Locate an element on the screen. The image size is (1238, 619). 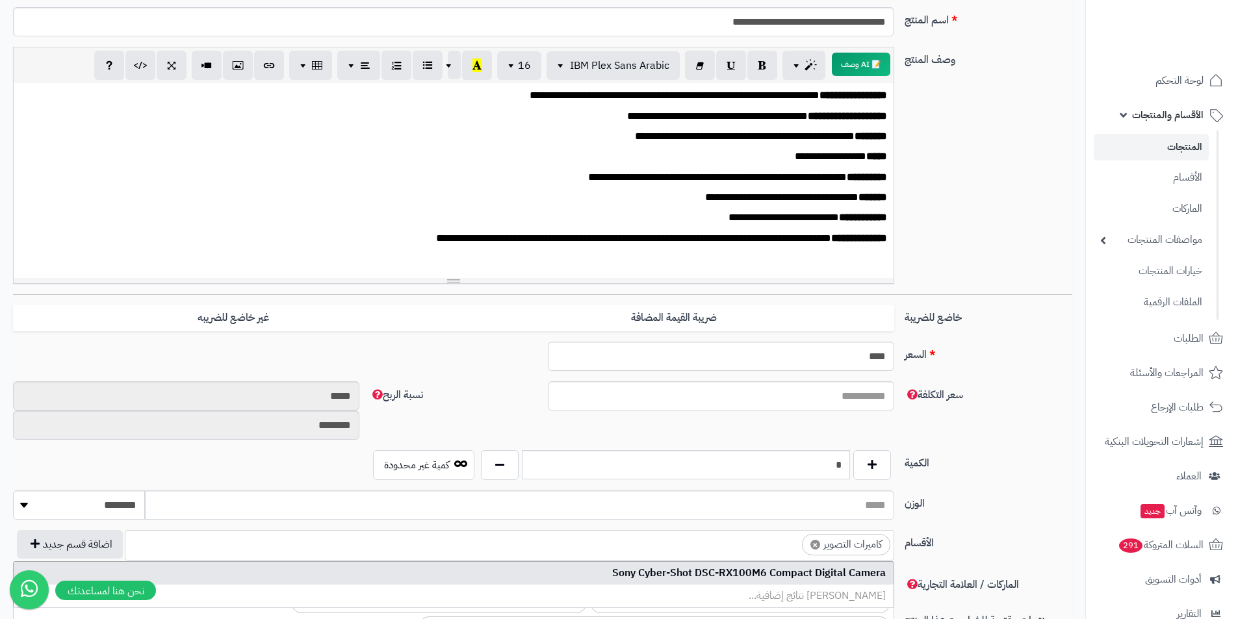
a: العملاء is located at coordinates (1162, 476).